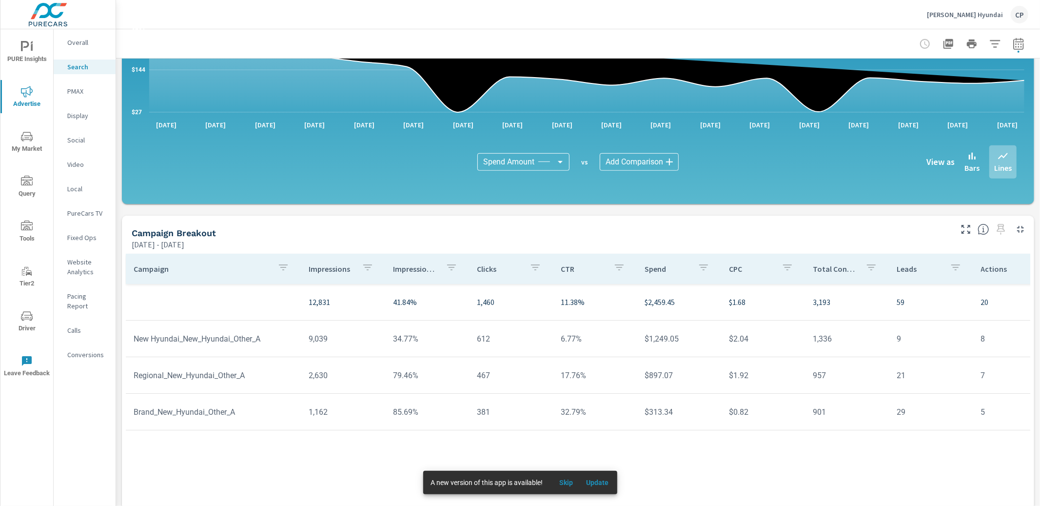 This screenshot has width=1040, height=506. Describe the element at coordinates (84, 330) in the screenshot. I see `div: Calls` at that location.